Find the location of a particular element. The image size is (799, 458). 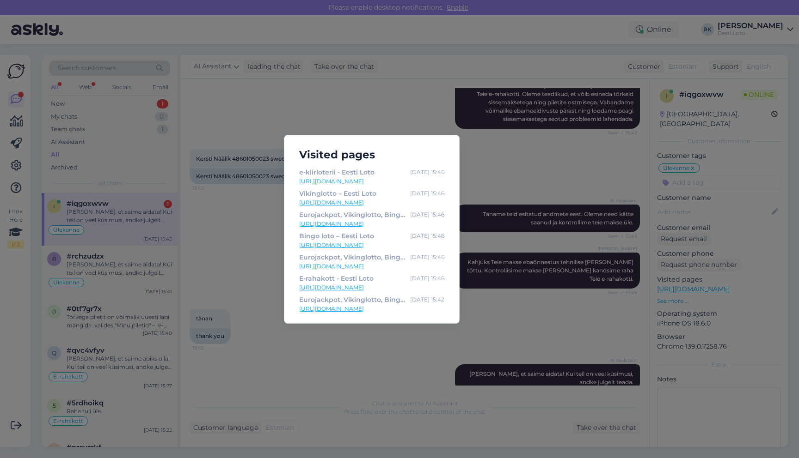

h5: Visited pages is located at coordinates (372, 155).